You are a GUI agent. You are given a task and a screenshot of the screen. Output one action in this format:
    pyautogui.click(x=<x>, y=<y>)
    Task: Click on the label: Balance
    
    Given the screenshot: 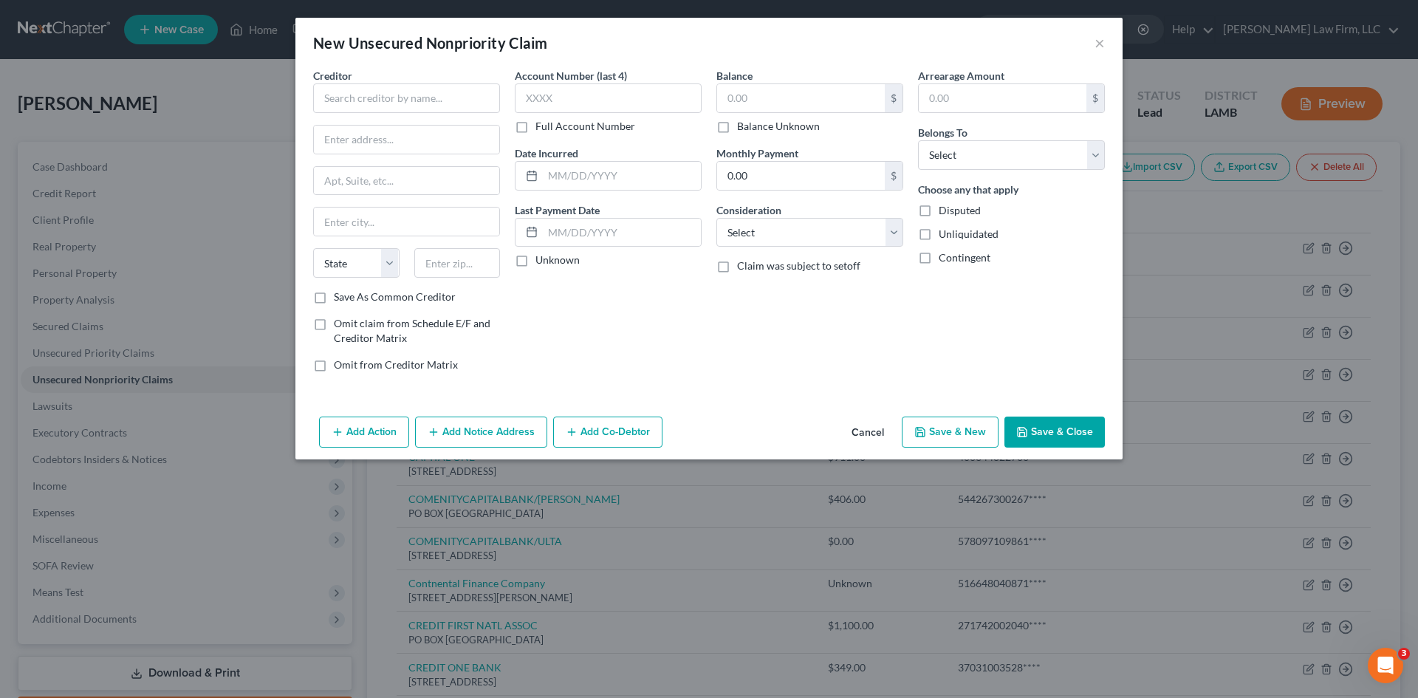 What is the action you would take?
    pyautogui.click(x=734, y=75)
    